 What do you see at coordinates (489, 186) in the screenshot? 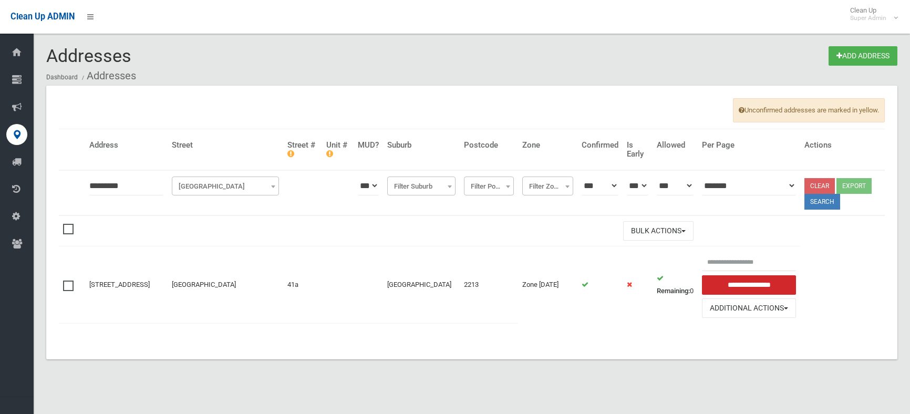
I see `span: Filter Postcode` at bounding box center [489, 186].